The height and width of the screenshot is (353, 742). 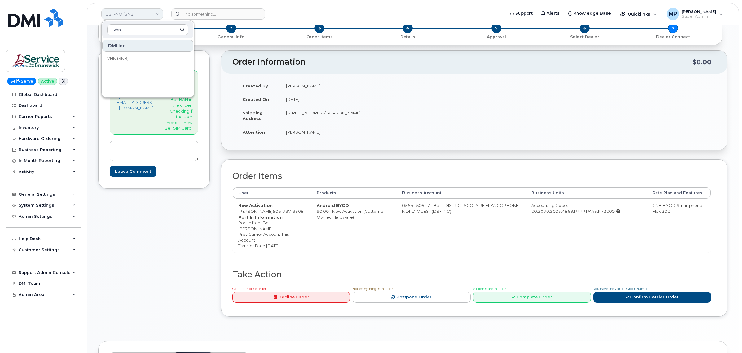 What do you see at coordinates (639, 14) in the screenshot?
I see `span: Quicklinks` at bounding box center [639, 14].